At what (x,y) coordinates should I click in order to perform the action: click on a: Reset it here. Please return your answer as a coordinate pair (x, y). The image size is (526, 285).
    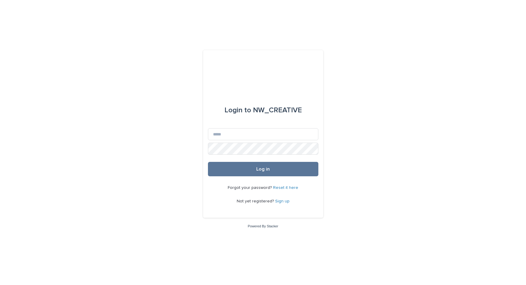
    Looking at the image, I should click on (286, 188).